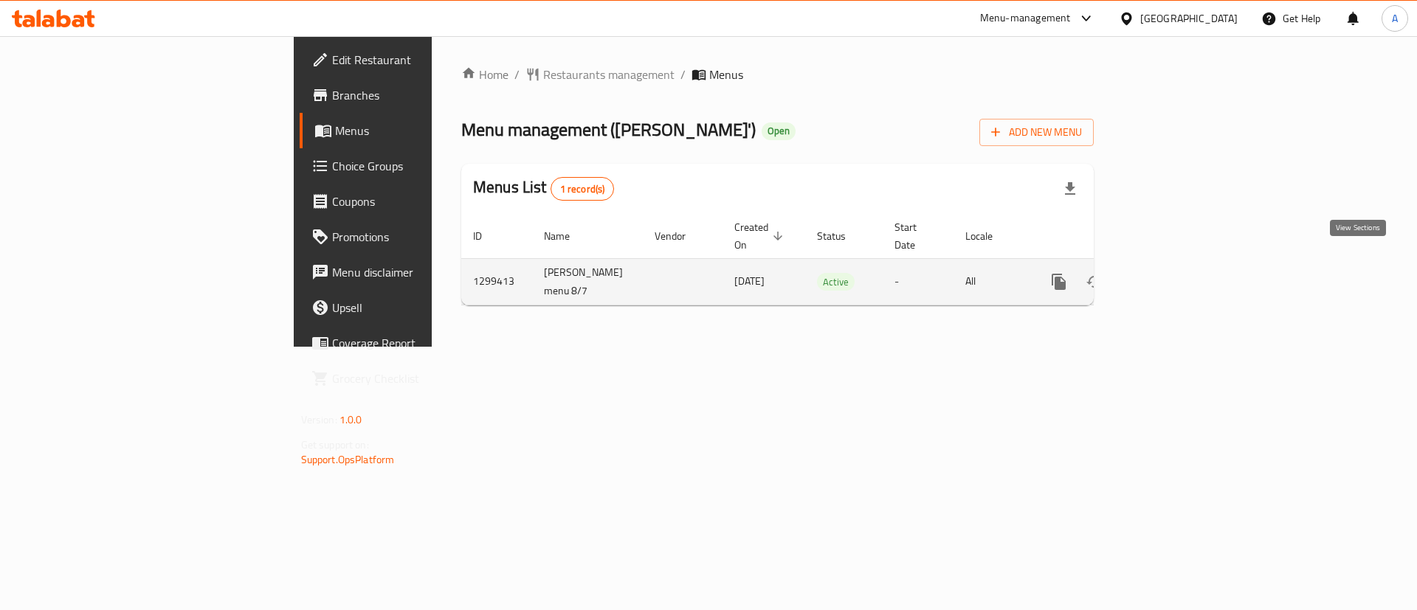 The image size is (1417, 610). What do you see at coordinates (425, 95) in the screenshot?
I see `span: Branches` at bounding box center [425, 95].